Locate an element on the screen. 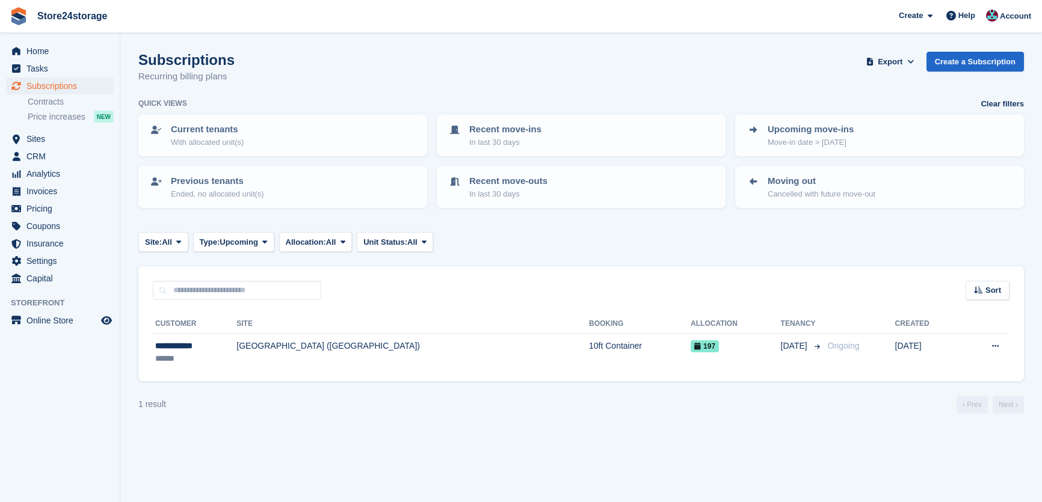 The height and width of the screenshot is (502, 1042). p: Recent move-ins is located at coordinates (505, 129).